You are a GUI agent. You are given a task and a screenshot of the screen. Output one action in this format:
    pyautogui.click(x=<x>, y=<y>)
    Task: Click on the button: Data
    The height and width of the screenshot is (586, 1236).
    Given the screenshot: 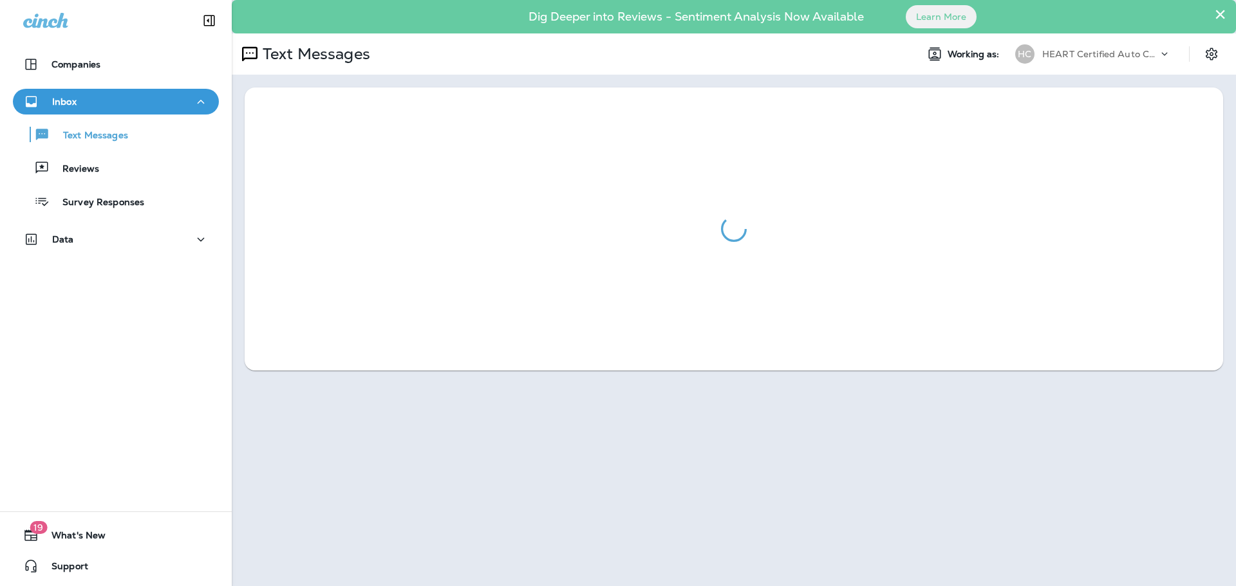 What is the action you would take?
    pyautogui.click(x=116, y=239)
    